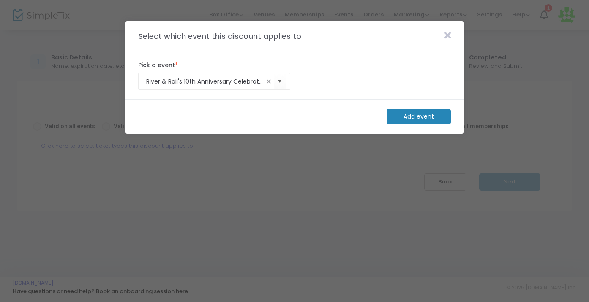 The height and width of the screenshot is (302, 589). What do you see at coordinates (214, 65) in the screenshot?
I see `label: Pick a event` at bounding box center [214, 65].